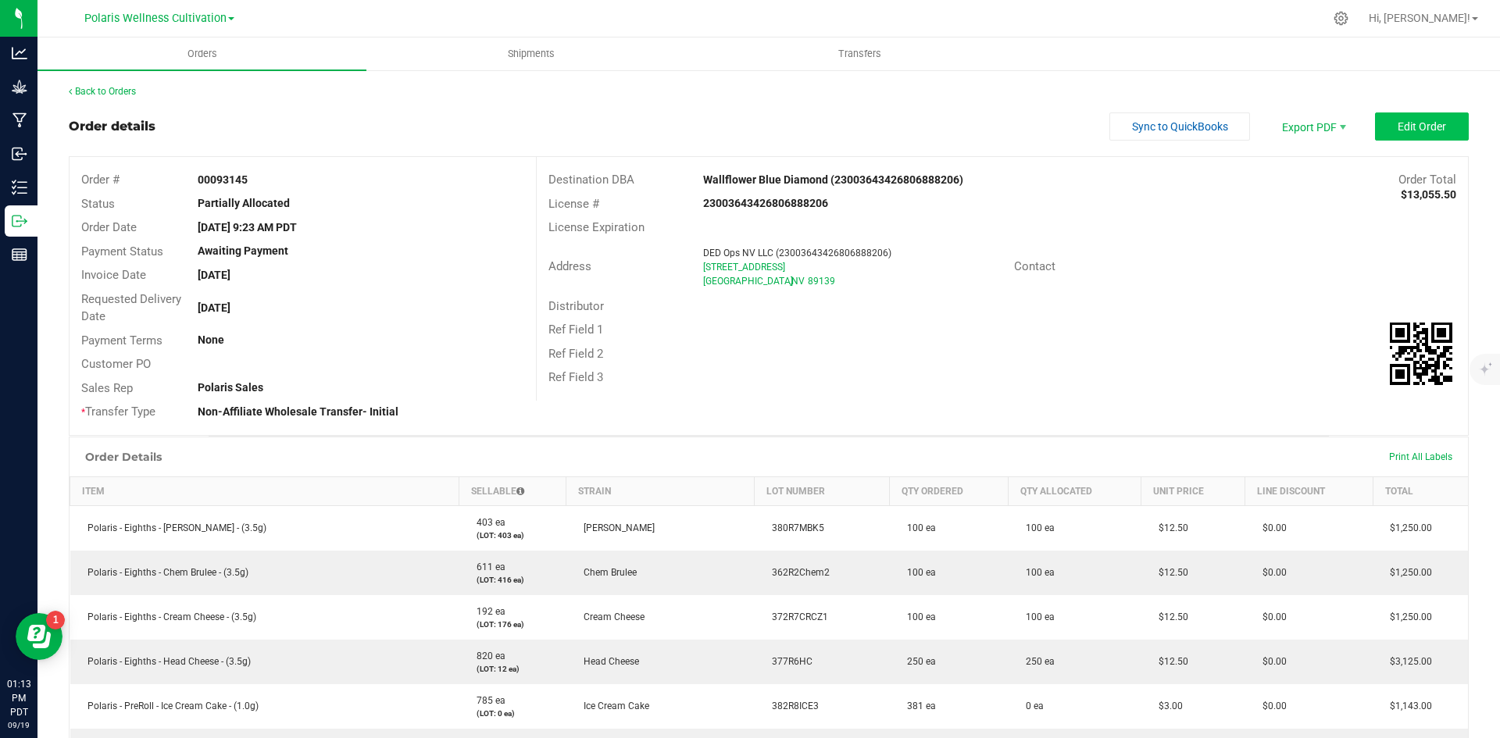 This screenshot has height=738, width=1500. I want to click on span: Head Cheese, so click(607, 662).